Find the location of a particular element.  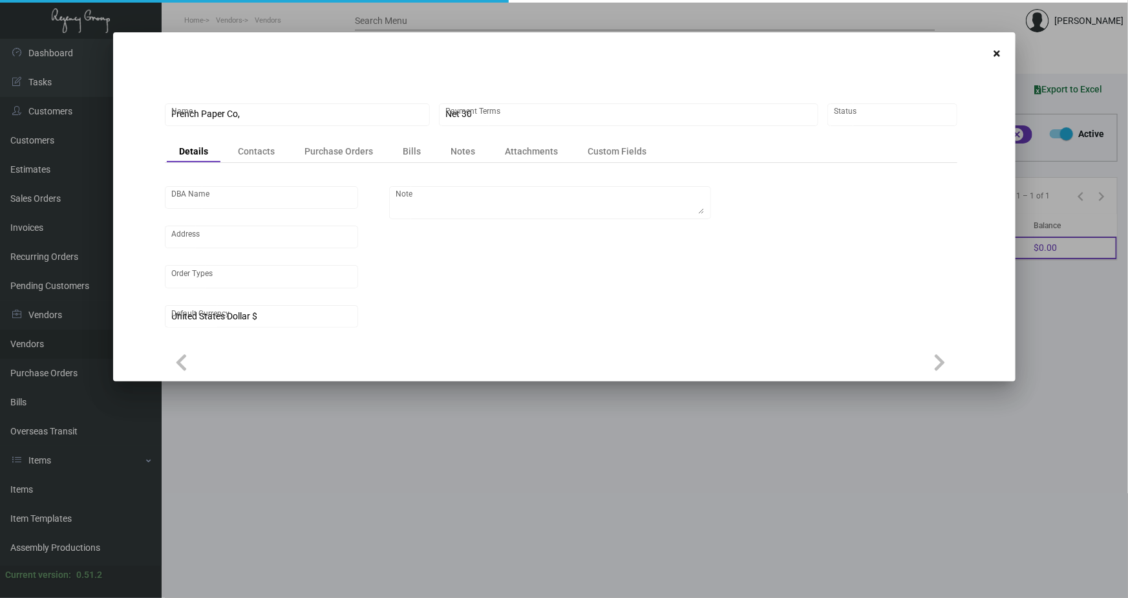

div: Bills is located at coordinates (412, 151).